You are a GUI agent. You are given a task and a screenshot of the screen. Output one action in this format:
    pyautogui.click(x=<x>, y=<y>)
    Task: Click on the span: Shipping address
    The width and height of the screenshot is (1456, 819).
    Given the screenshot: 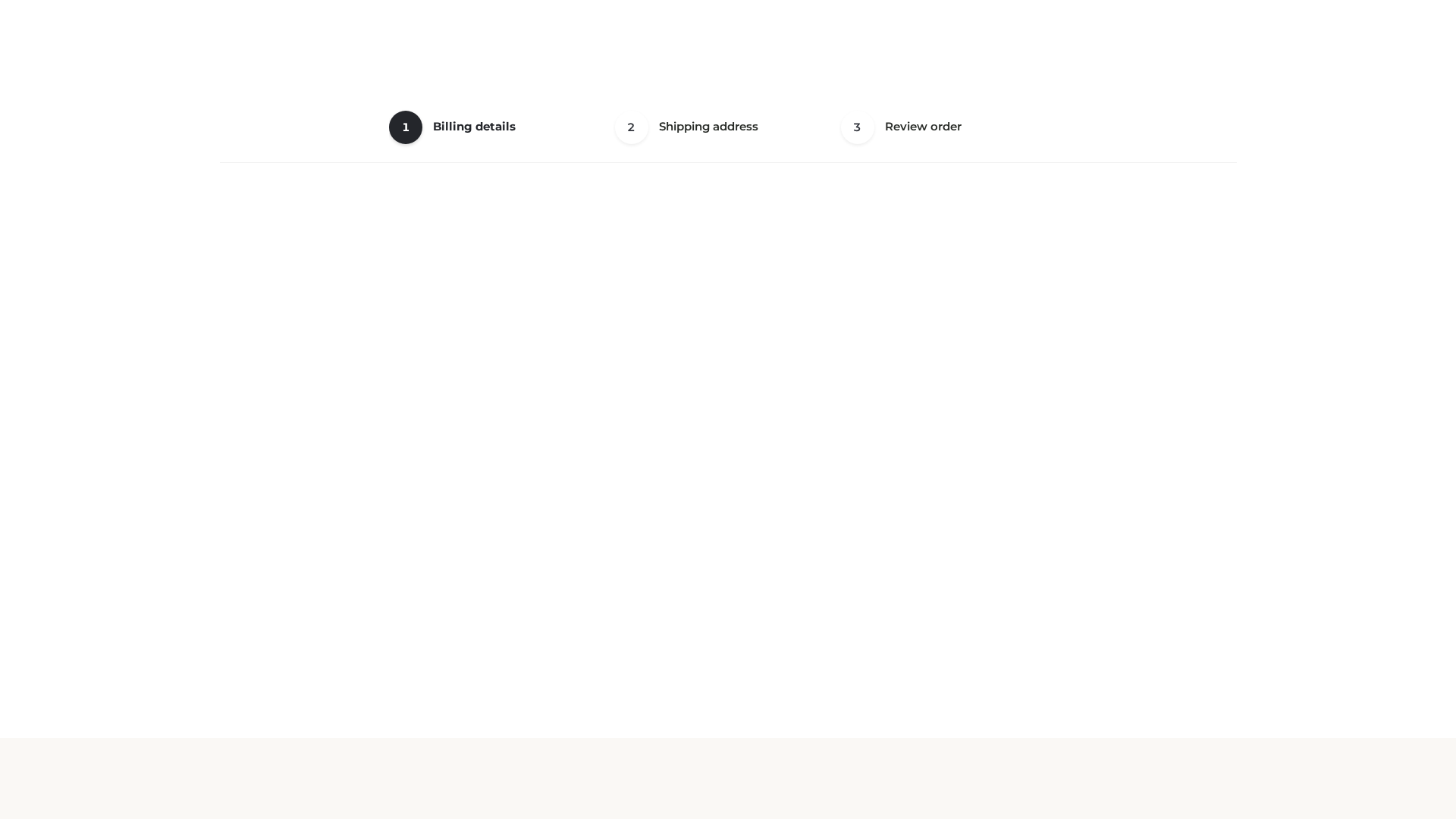 What is the action you would take?
    pyautogui.click(x=708, y=126)
    